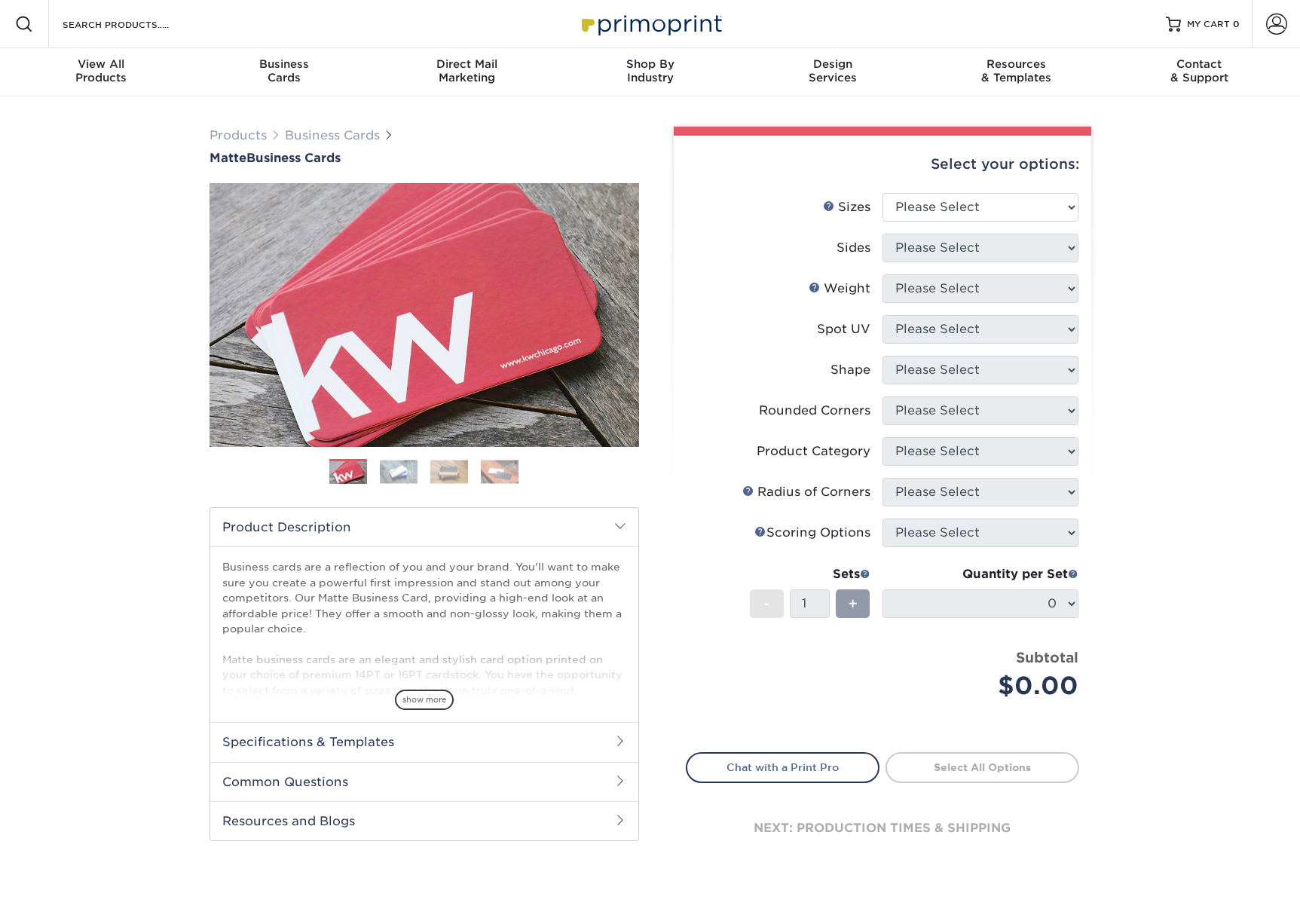 The image size is (1300, 924). What do you see at coordinates (101, 71) in the screenshot?
I see `div: Products` at bounding box center [101, 71].